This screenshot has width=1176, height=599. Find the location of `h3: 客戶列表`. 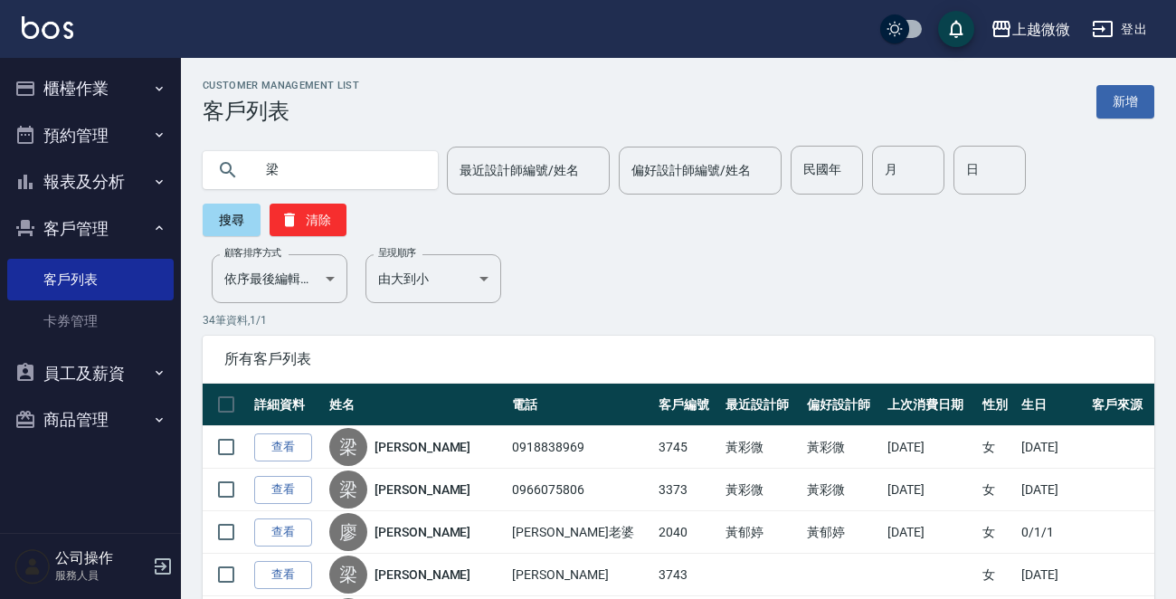

h3: 客戶列表 is located at coordinates (281, 111).